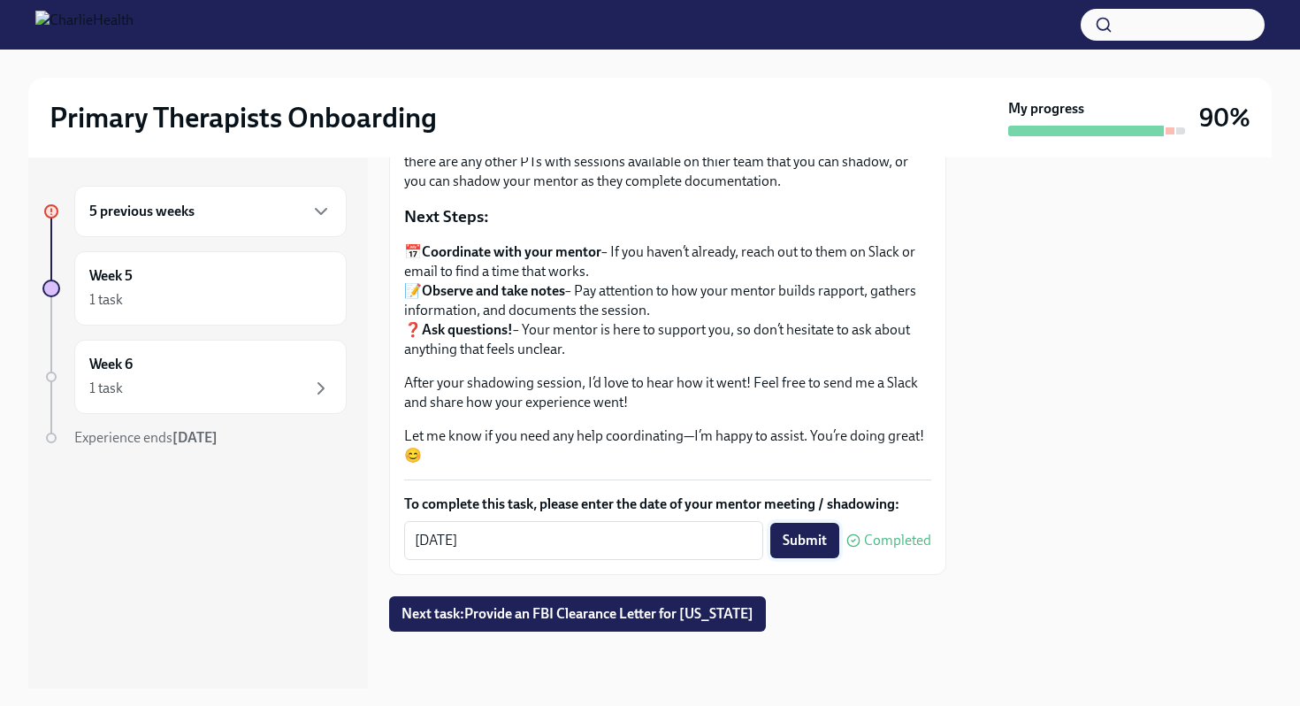  What do you see at coordinates (494, 290) in the screenshot?
I see `strong: Observe and take notes` at bounding box center [494, 290].